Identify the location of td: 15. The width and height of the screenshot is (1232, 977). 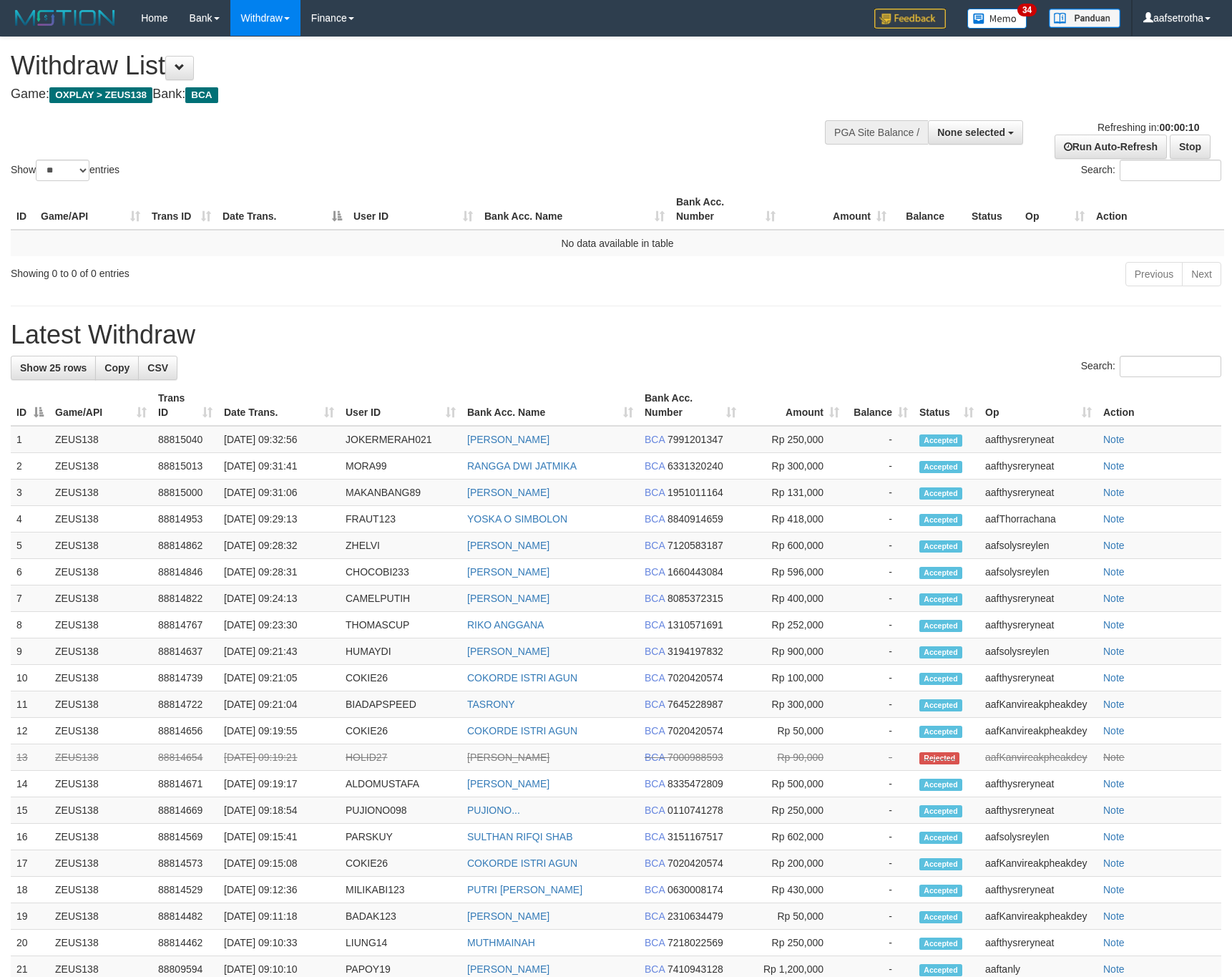
(30, 810).